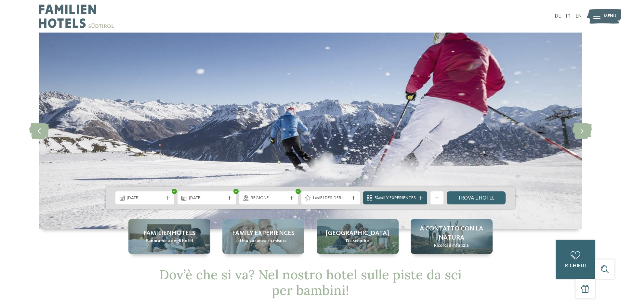 This screenshot has width=621, height=305. What do you see at coordinates (311, 282) in the screenshot?
I see `span: Dov’è che si va? Nel nostro hotel sulle piste da sci per bambini!` at bounding box center [311, 282].